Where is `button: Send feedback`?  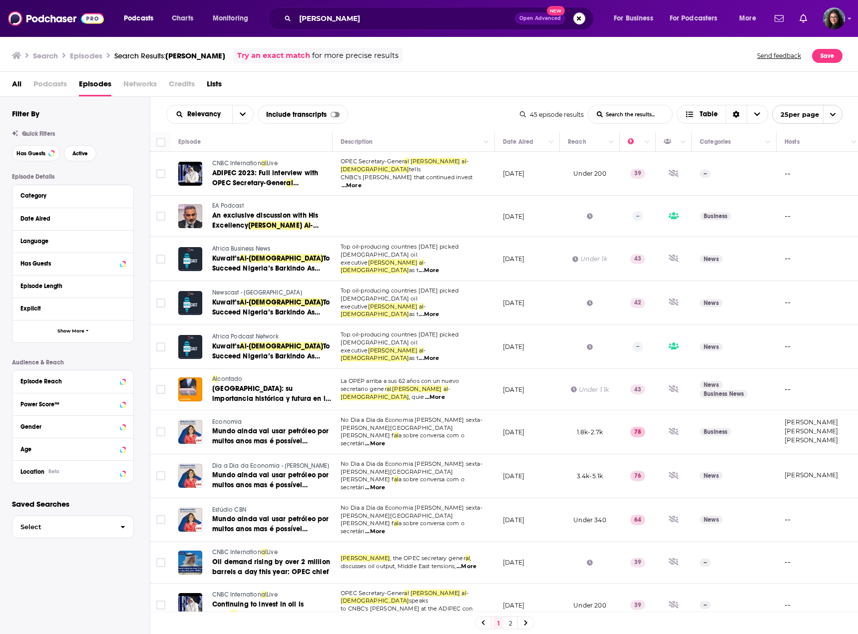 button: Send feedback is located at coordinates (779, 55).